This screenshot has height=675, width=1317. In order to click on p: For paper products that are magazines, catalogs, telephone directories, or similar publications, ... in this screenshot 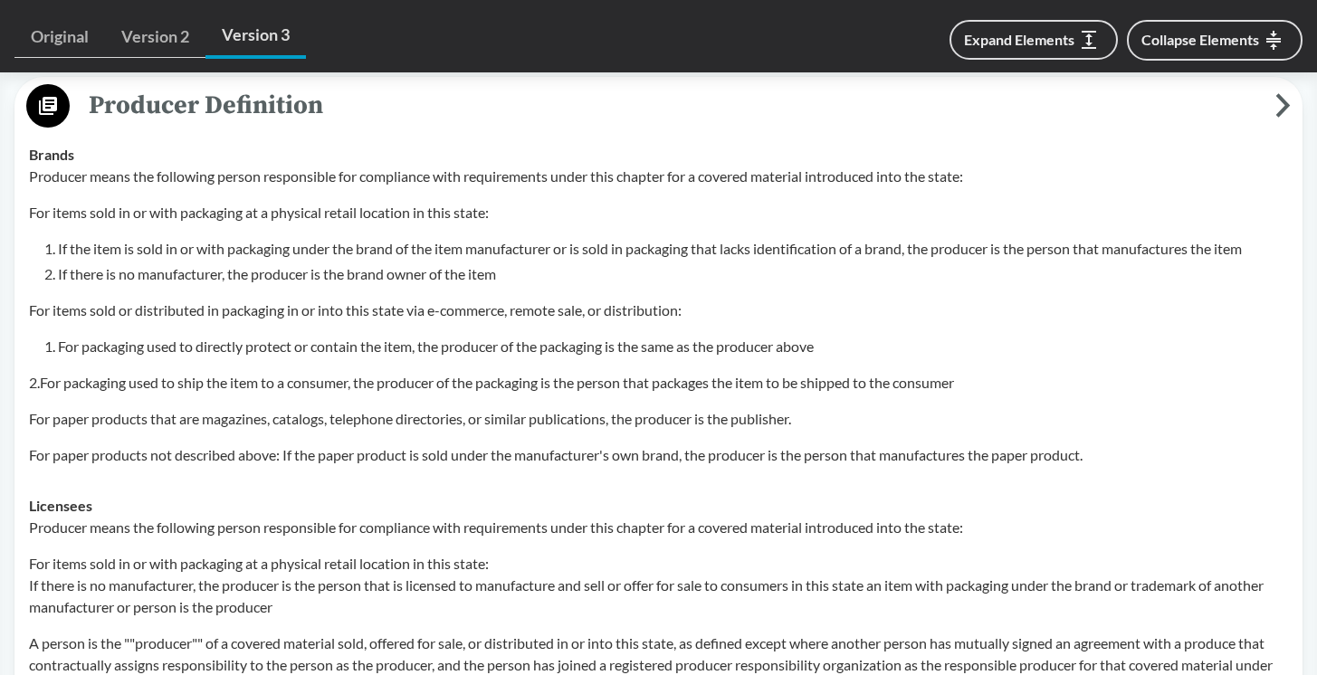, I will do `click(658, 419)`.